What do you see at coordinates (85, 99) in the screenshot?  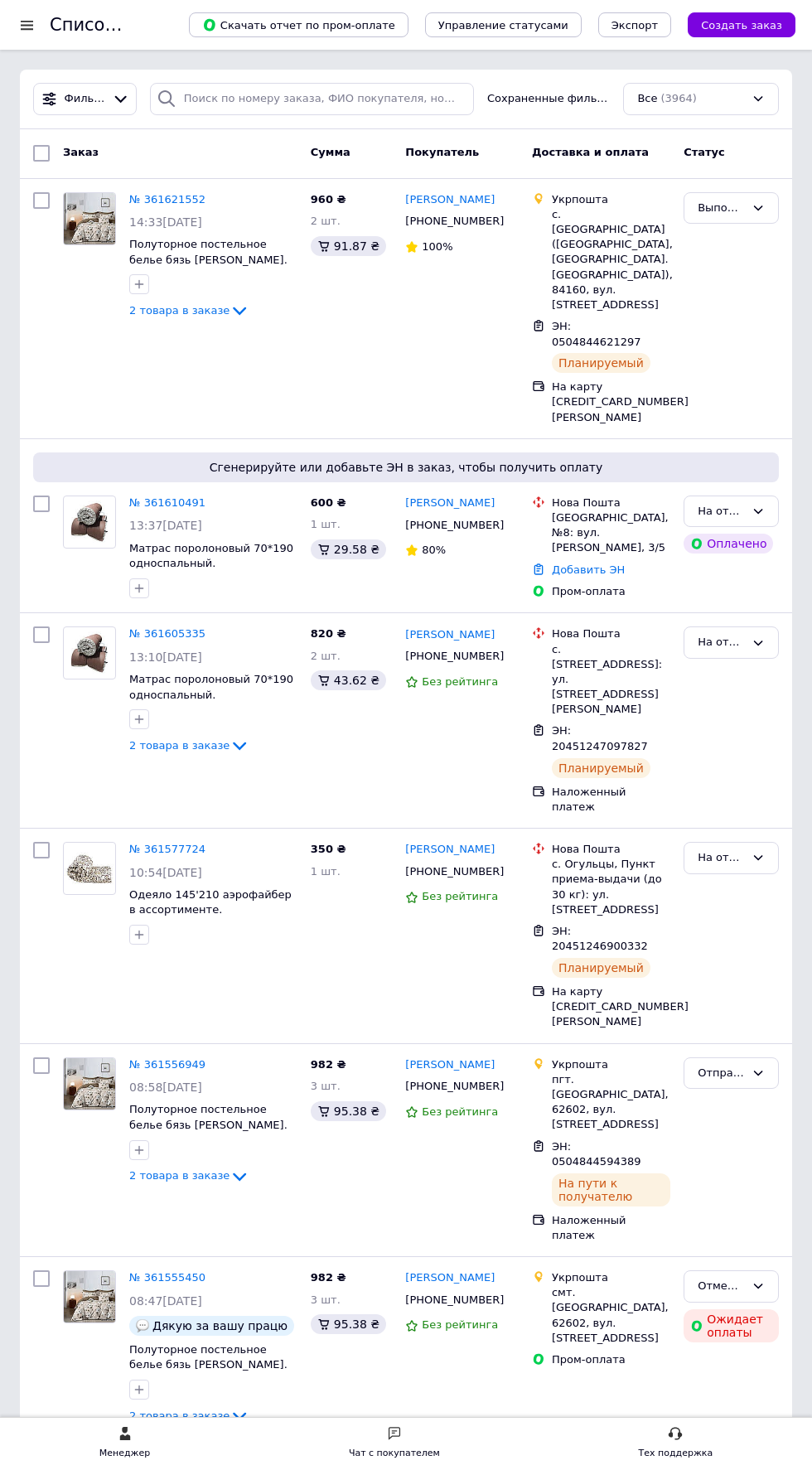 I see `span: Фильтры` at bounding box center [85, 99].